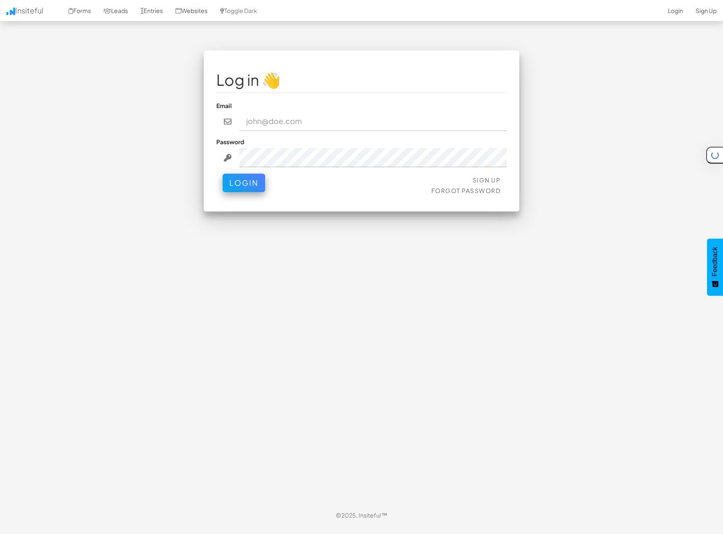 Image resolution: width=723 pixels, height=534 pixels. Describe the element at coordinates (466, 191) in the screenshot. I see `a: Forgot Password` at that location.